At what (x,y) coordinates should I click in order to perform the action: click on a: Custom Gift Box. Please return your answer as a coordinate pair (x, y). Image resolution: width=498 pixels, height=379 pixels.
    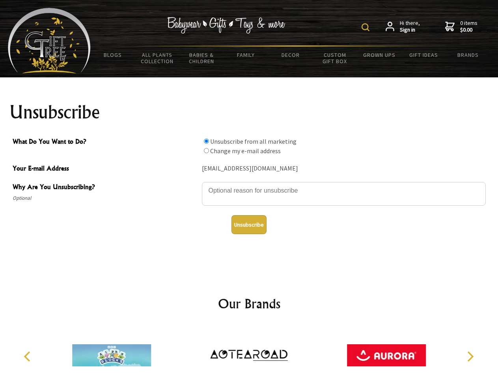
    Looking at the image, I should click on (335, 58).